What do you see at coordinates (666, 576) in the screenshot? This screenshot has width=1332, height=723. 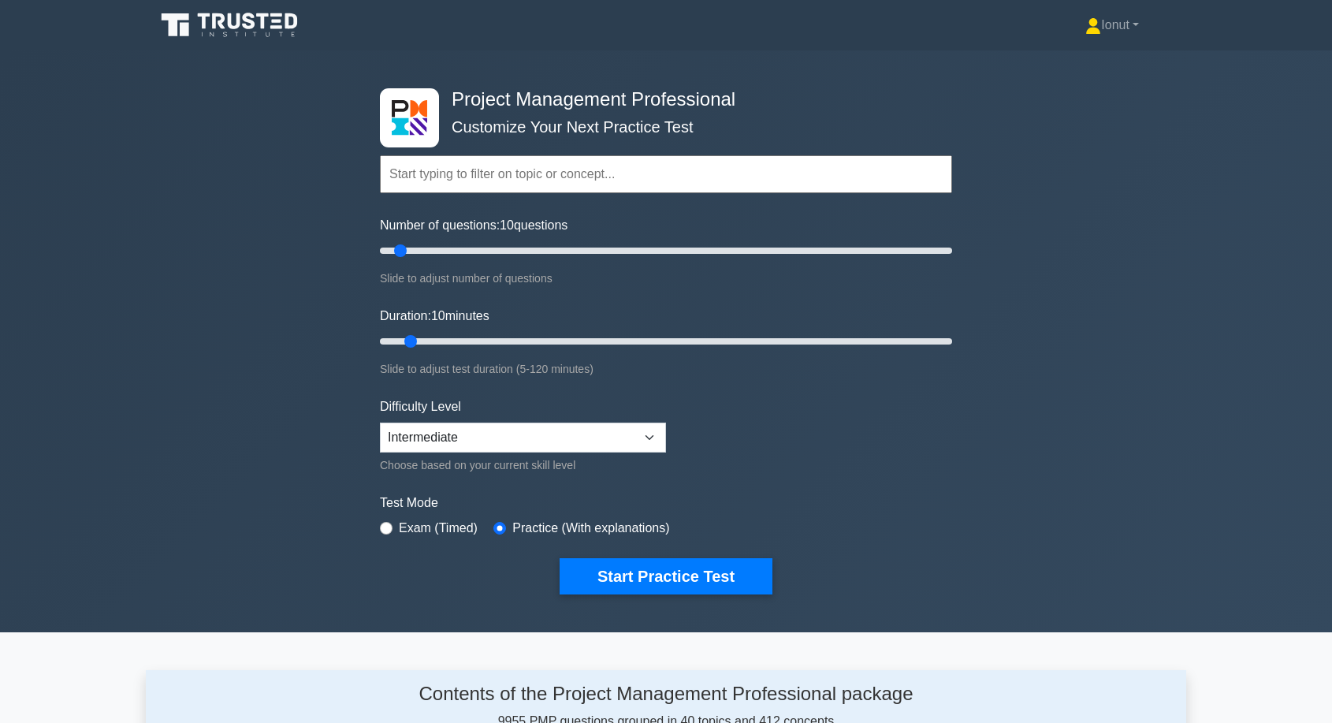 I see `button: Start Practice Test` at bounding box center [666, 576].